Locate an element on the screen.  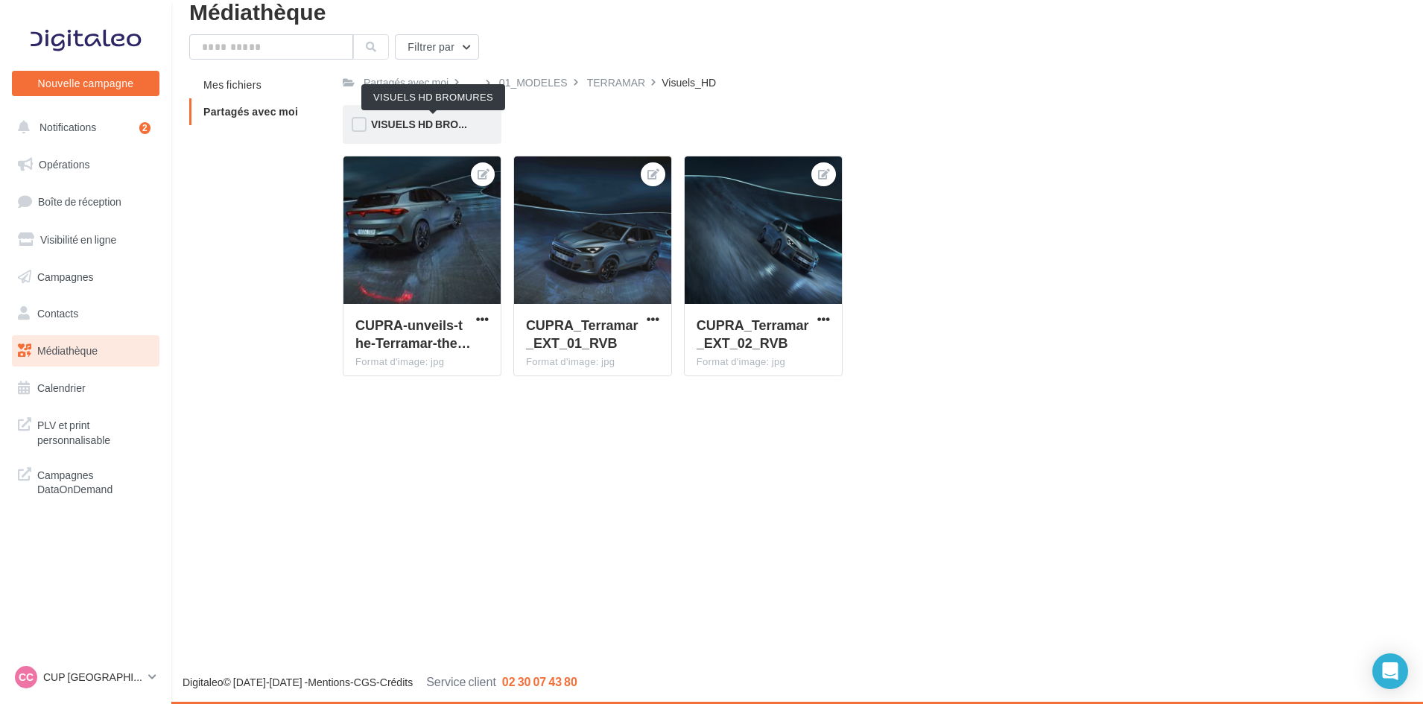
a: Visibilité en ligne is located at coordinates (86, 240).